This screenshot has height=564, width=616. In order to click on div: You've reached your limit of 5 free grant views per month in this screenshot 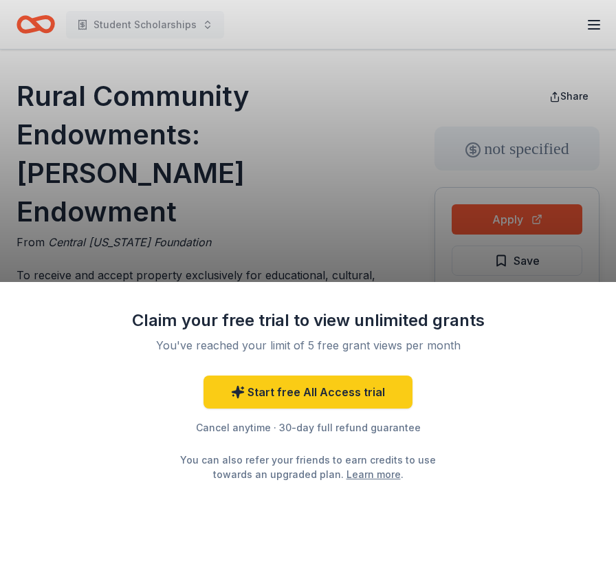, I will do `click(308, 345)`.